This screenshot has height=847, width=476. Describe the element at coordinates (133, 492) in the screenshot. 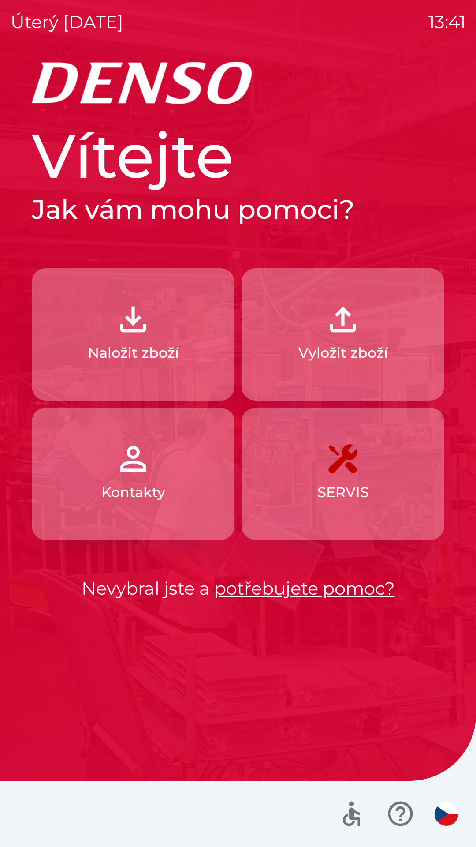

I see `p: Kontakty` at that location.